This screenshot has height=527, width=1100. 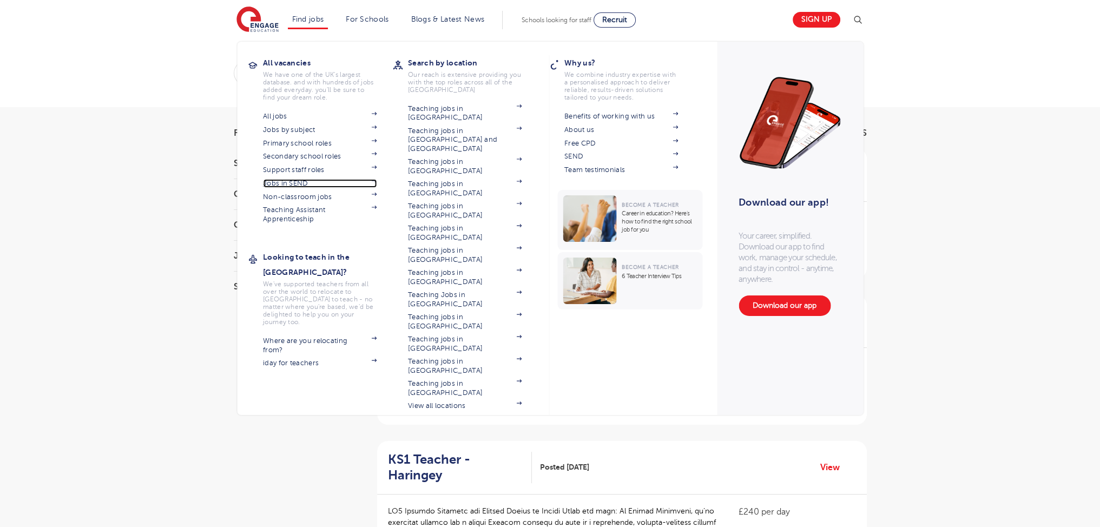 What do you see at coordinates (621, 170) in the screenshot?
I see `a: Team testimonials` at bounding box center [621, 170].